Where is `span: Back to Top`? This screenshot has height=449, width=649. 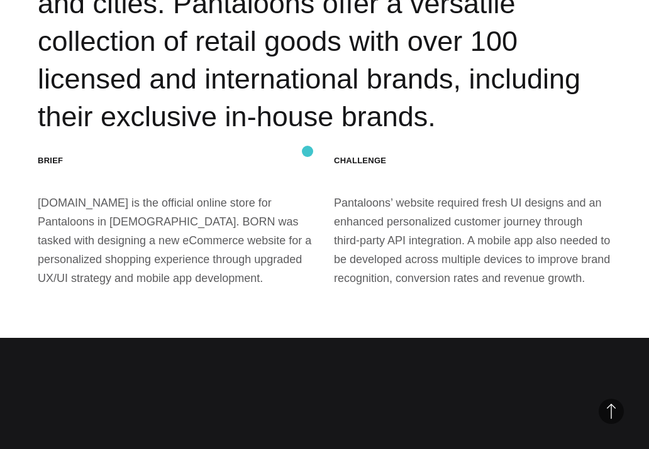
span: Back to Top is located at coordinates (611, 412).